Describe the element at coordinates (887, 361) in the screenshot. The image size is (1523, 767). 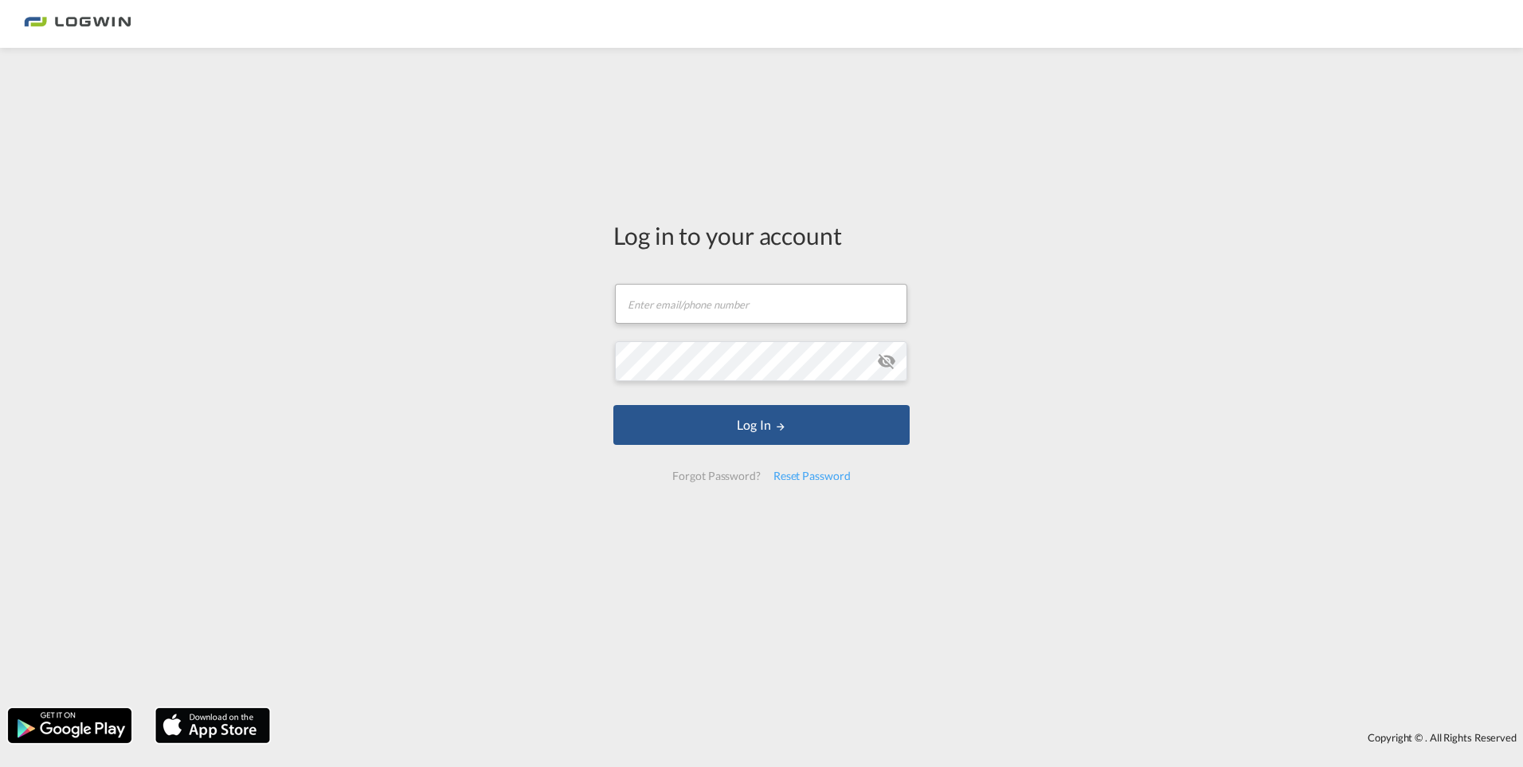
I see `md-icon: icon-eye-off` at that location.